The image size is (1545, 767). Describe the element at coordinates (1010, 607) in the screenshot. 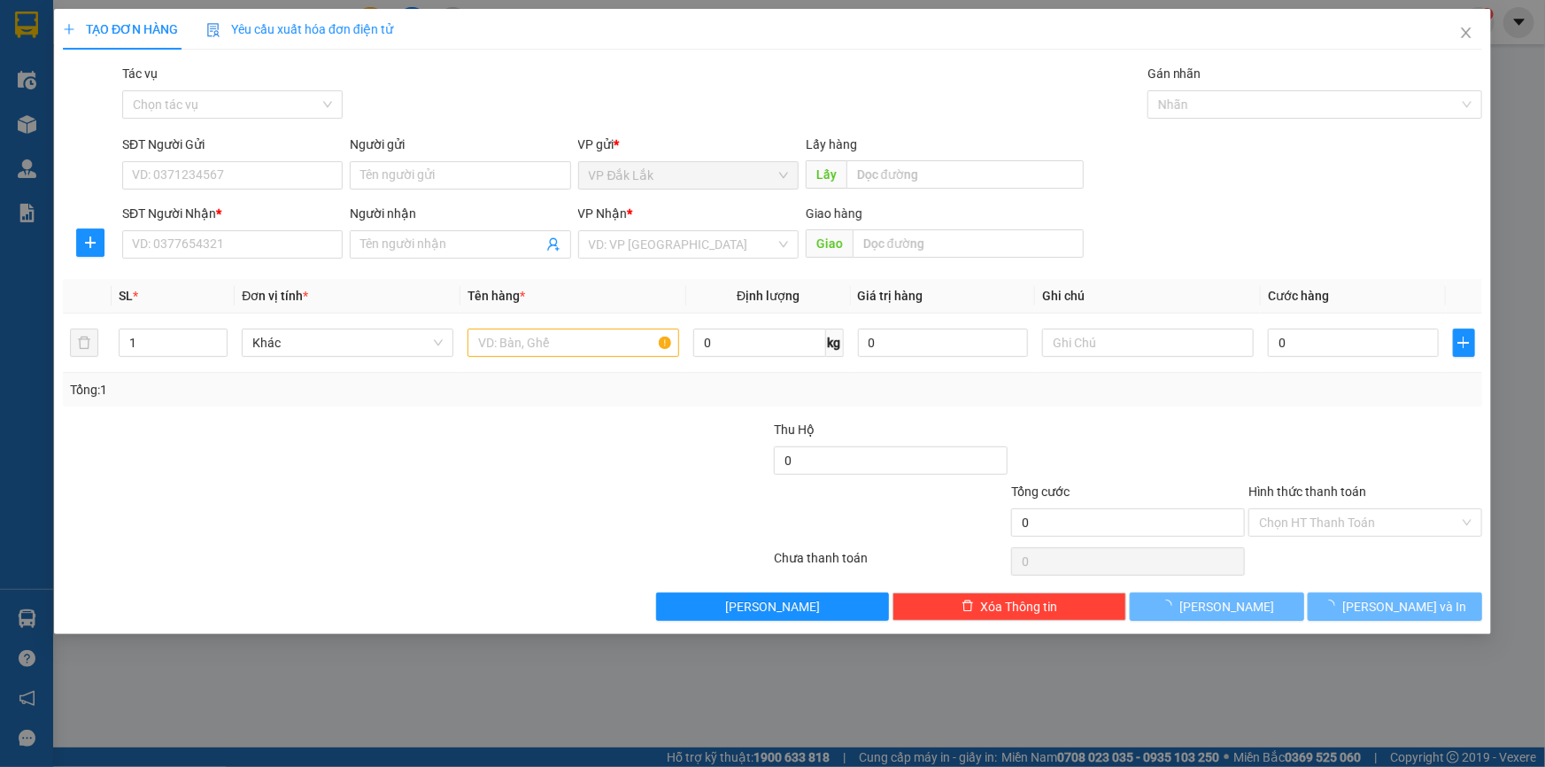

I see `button: deleteXóa Thông tin` at that location.